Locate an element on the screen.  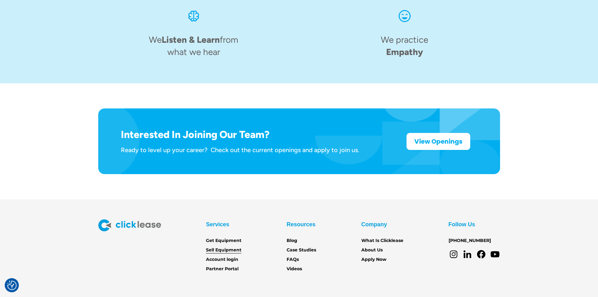
a: About Us is located at coordinates (372, 250).